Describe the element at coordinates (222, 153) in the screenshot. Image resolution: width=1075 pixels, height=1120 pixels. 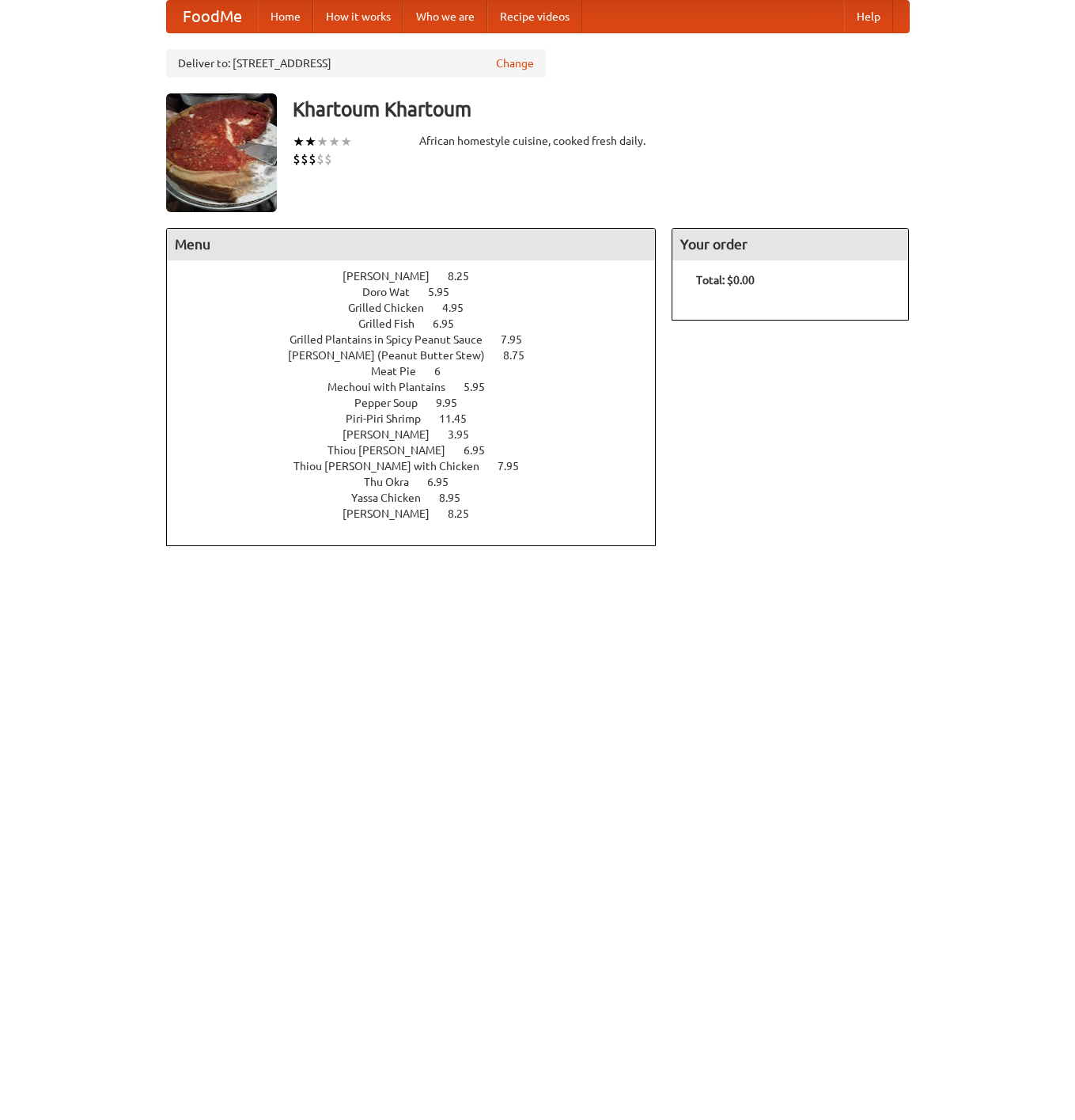
I see `img: angular.jpg` at that location.